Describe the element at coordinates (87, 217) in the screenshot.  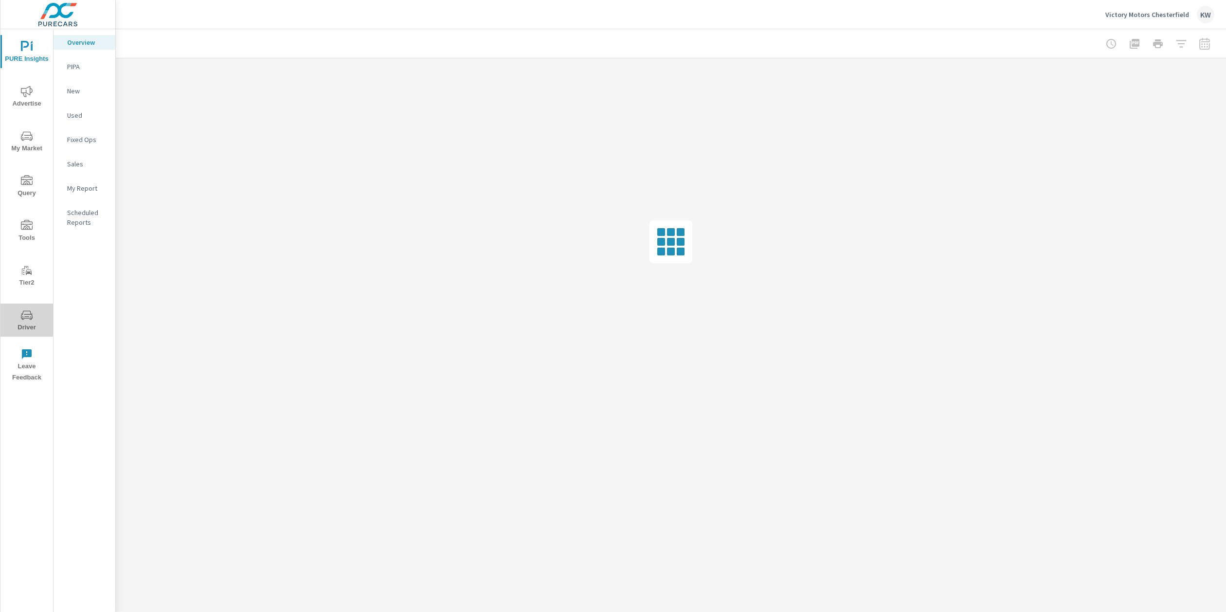
I see `p: Scheduled Reports` at that location.